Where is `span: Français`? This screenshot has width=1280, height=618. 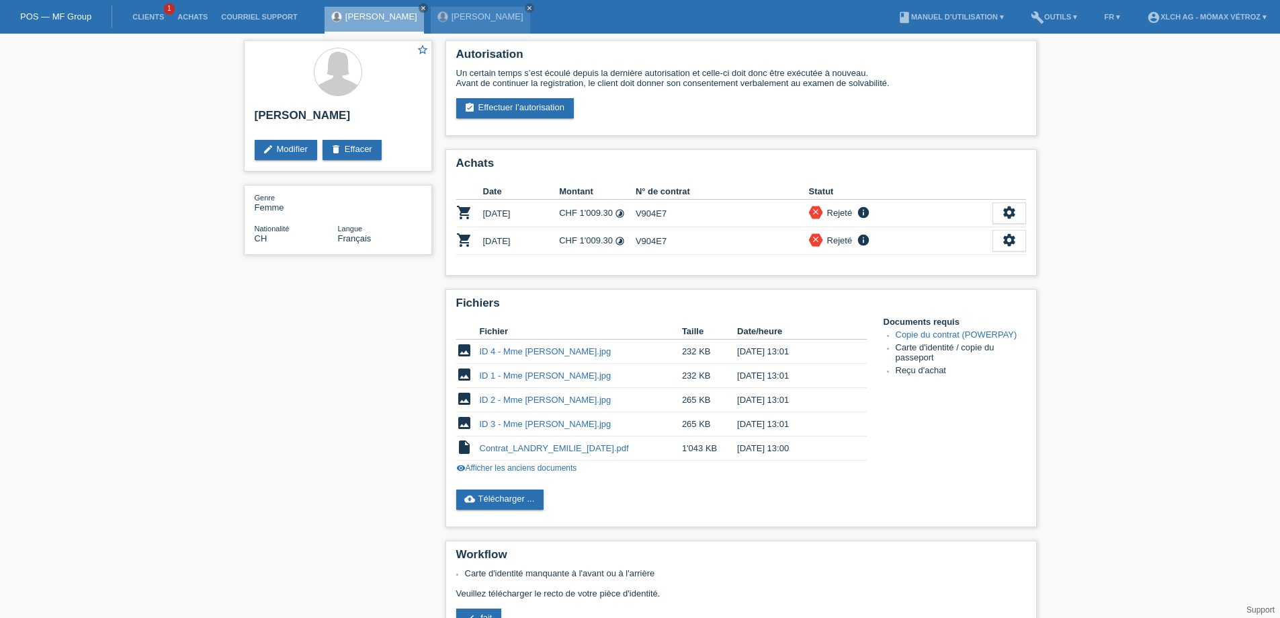
span: Français is located at coordinates (355, 238).